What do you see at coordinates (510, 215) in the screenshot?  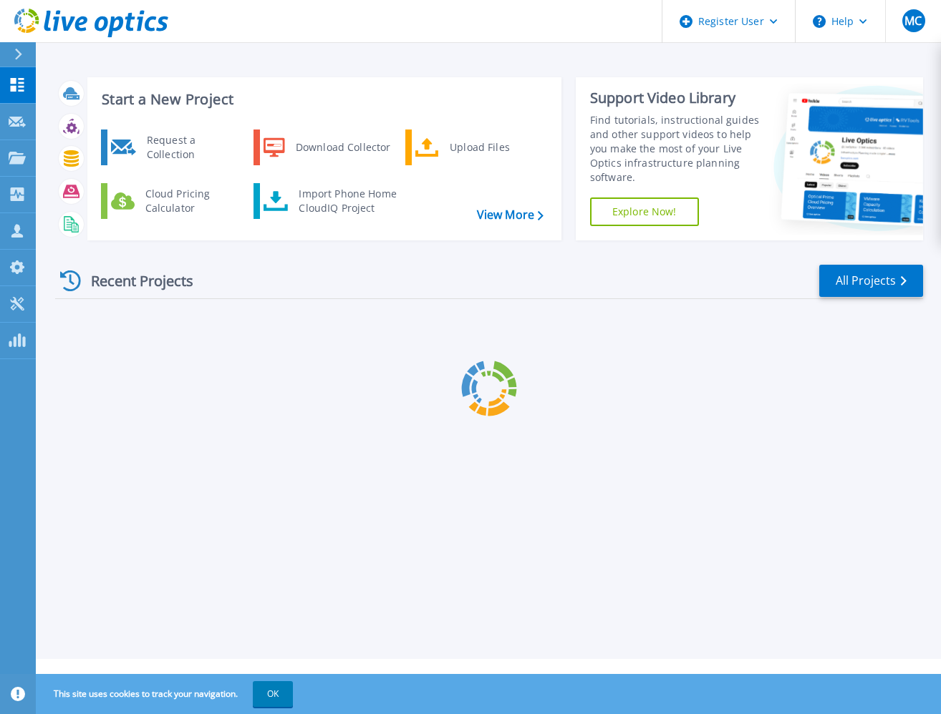 I see `a: View More` at bounding box center [510, 215].